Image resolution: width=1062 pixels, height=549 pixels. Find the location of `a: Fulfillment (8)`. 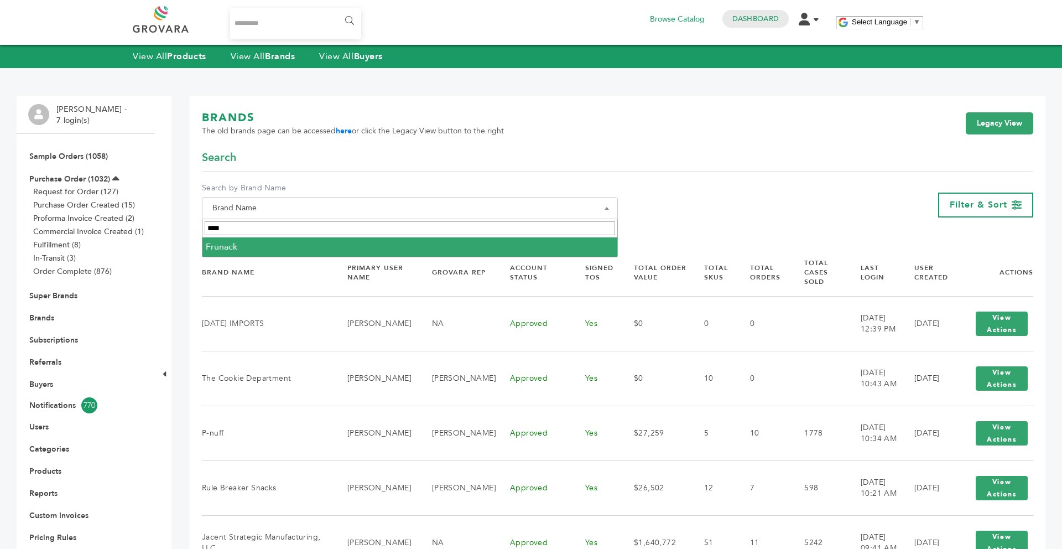

a: Fulfillment (8) is located at coordinates (57, 245).